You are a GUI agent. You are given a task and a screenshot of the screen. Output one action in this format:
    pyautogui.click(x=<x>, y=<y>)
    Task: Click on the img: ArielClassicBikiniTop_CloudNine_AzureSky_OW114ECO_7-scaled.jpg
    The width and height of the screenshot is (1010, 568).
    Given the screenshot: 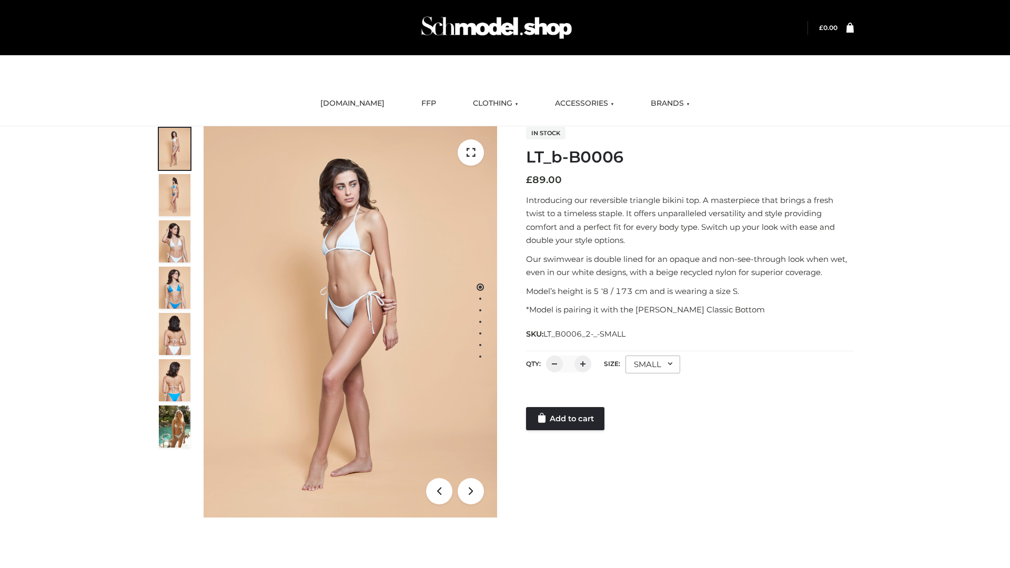 What is the action you would take?
    pyautogui.click(x=175, y=334)
    